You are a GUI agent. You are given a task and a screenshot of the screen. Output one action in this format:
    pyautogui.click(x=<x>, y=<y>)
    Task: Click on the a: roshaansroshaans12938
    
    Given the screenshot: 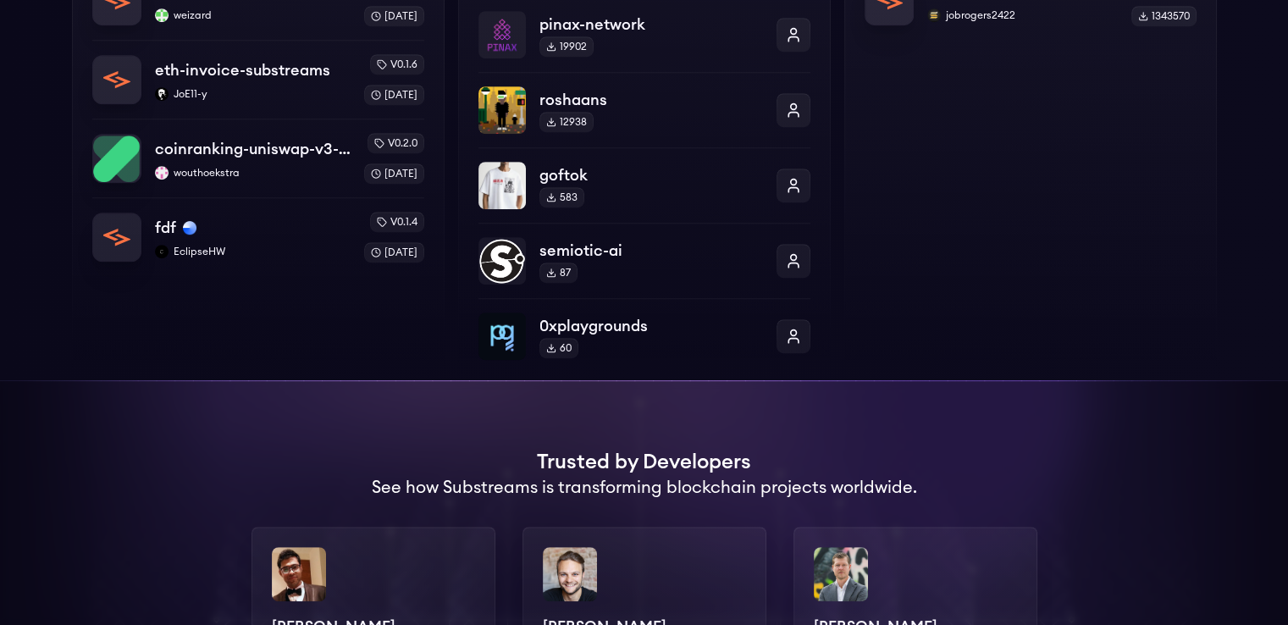 What is the action you would take?
    pyautogui.click(x=644, y=109)
    